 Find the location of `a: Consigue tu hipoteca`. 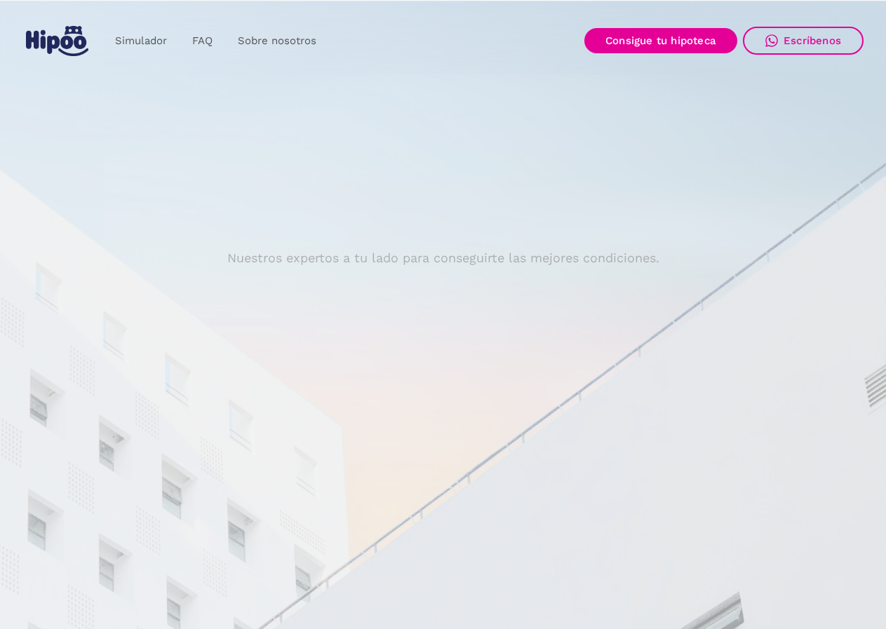

a: Consigue tu hipoteca is located at coordinates (661, 41).